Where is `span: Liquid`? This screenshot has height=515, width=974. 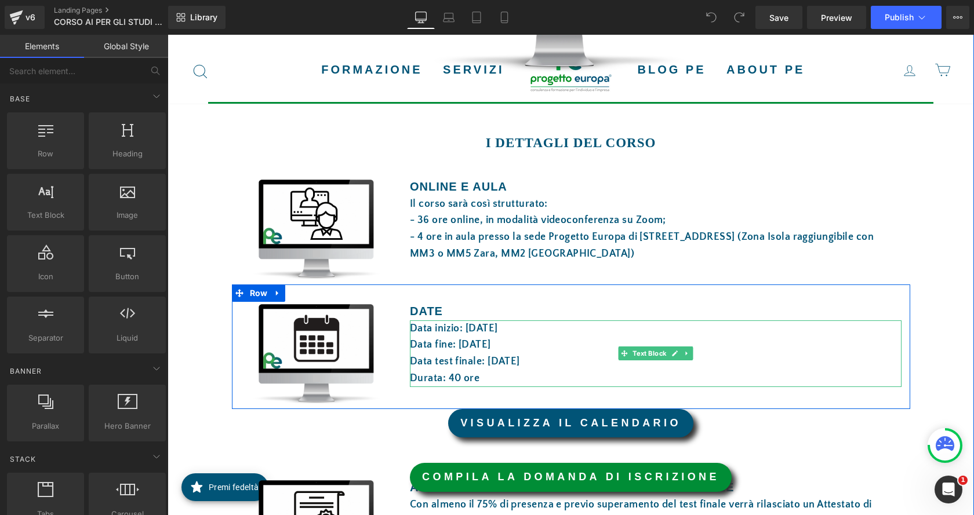
span: Liquid is located at coordinates (127, 338).